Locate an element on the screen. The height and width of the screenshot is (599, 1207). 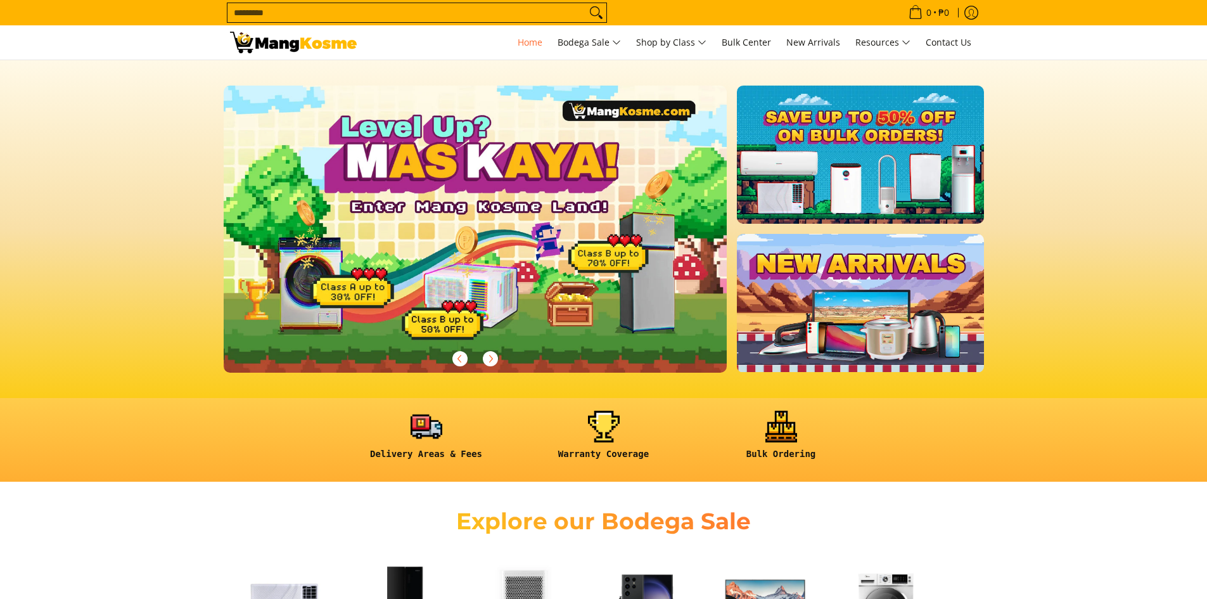
span: Bulk Center is located at coordinates (746, 42).